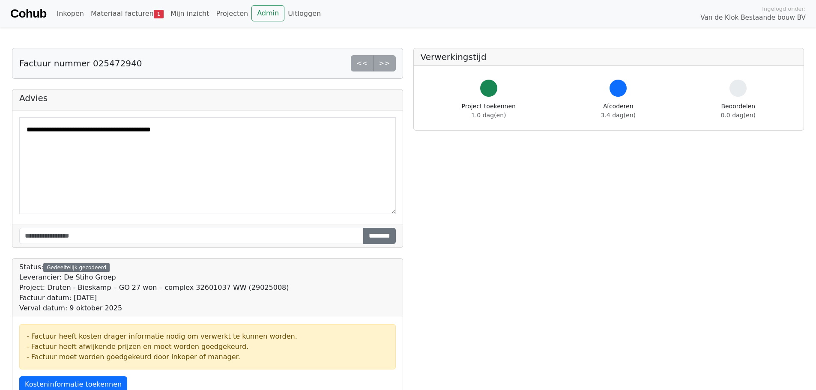 This screenshot has height=390, width=816. I want to click on h5: Factuur nummer 025472940, so click(81, 63).